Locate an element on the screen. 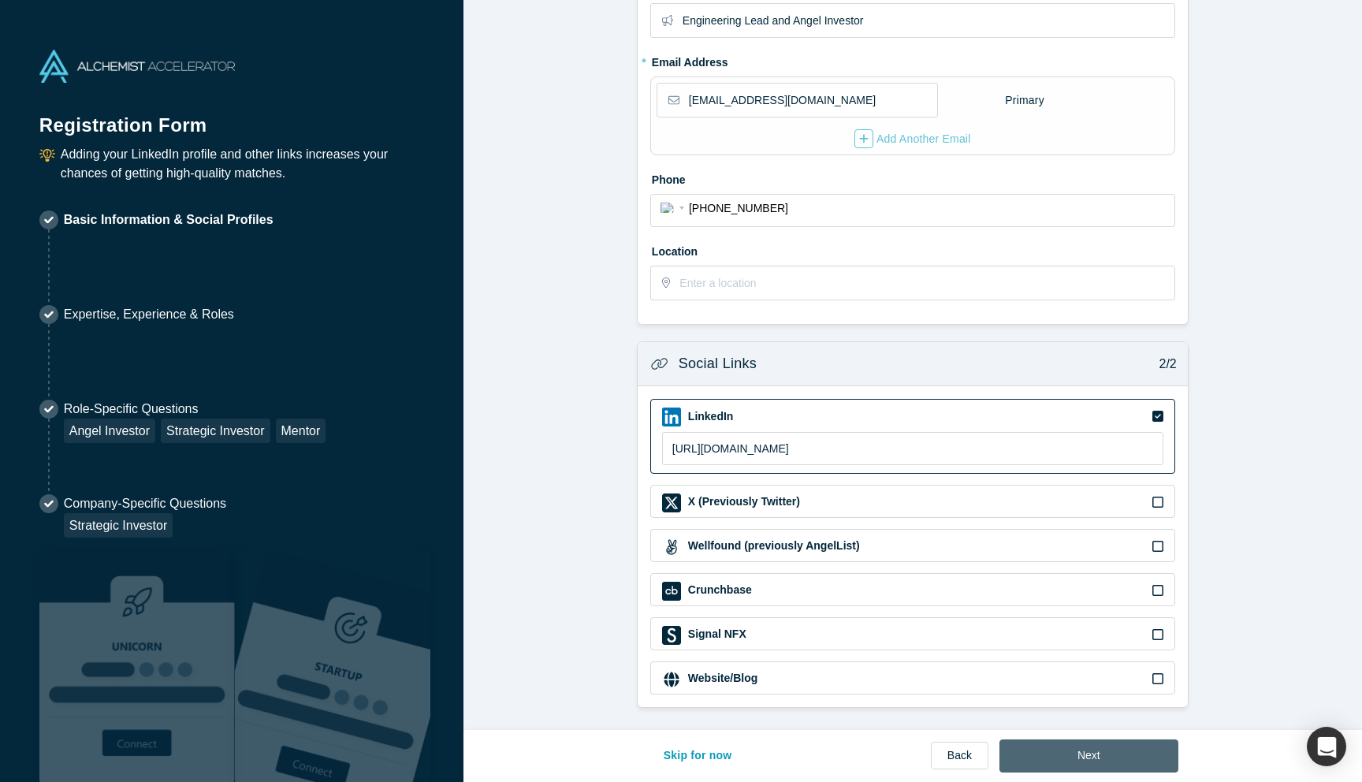 Image resolution: width=1362 pixels, height=782 pixels. label: Email Address is located at coordinates (689, 60).